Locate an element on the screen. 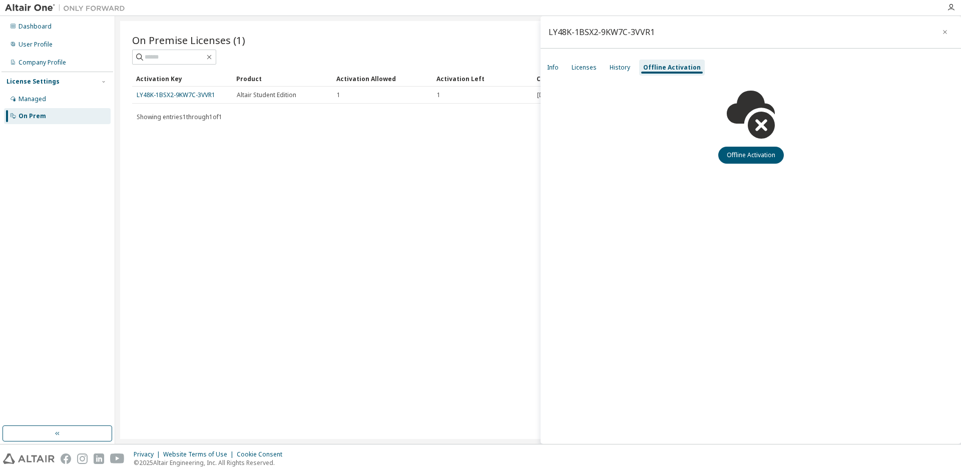 The width and height of the screenshot is (961, 473). div: LY48K-1BSX2-9KW7C-3VVR1 is located at coordinates (602, 32).